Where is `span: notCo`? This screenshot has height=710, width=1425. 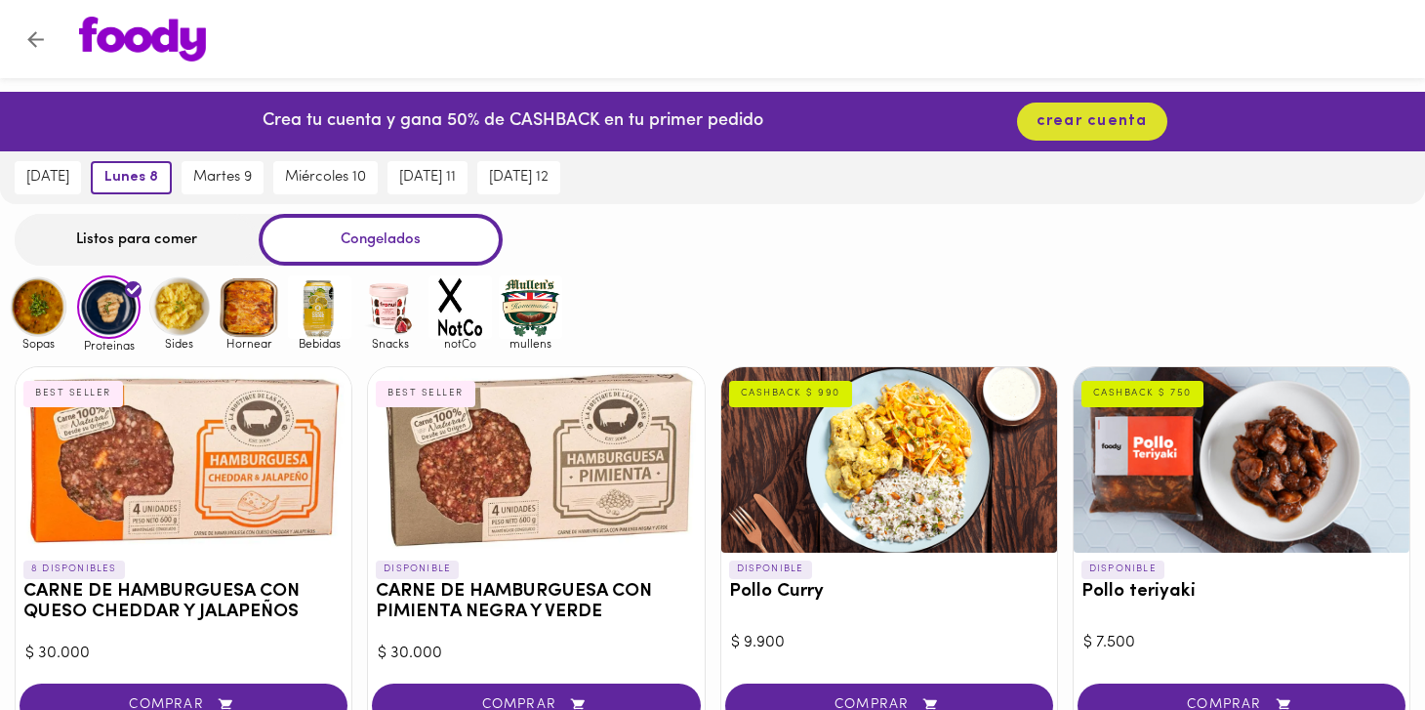
span: notCo is located at coordinates (460, 343).